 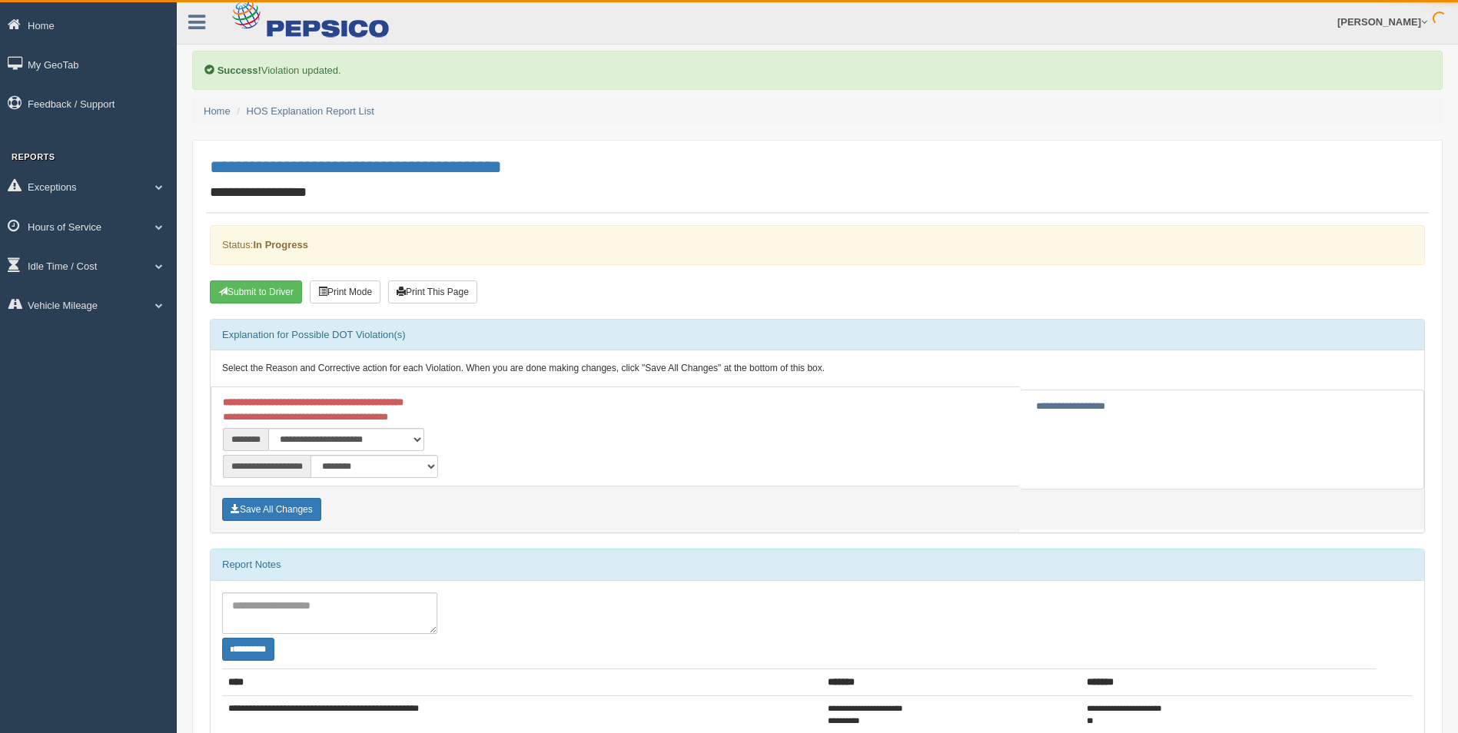 I want to click on button: Print This Page, so click(x=433, y=292).